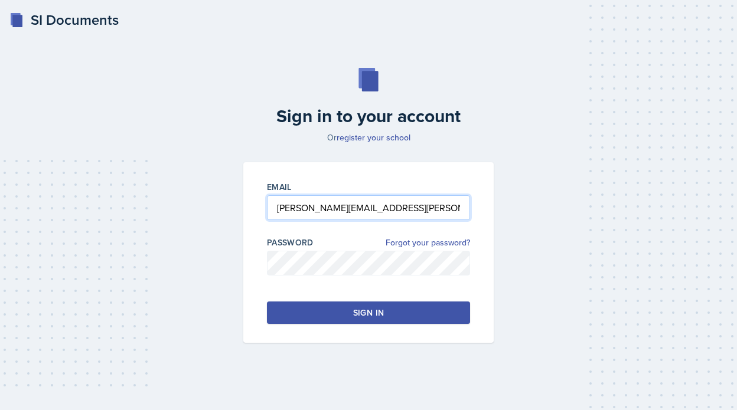 The height and width of the screenshot is (410, 737). Describe the element at coordinates (369, 208) in the screenshot. I see `input: Email` at that location.